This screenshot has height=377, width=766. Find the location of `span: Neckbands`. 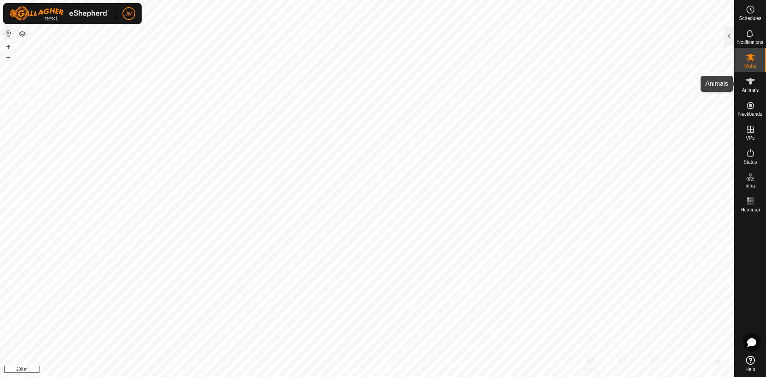

span: Neckbands is located at coordinates (750, 114).